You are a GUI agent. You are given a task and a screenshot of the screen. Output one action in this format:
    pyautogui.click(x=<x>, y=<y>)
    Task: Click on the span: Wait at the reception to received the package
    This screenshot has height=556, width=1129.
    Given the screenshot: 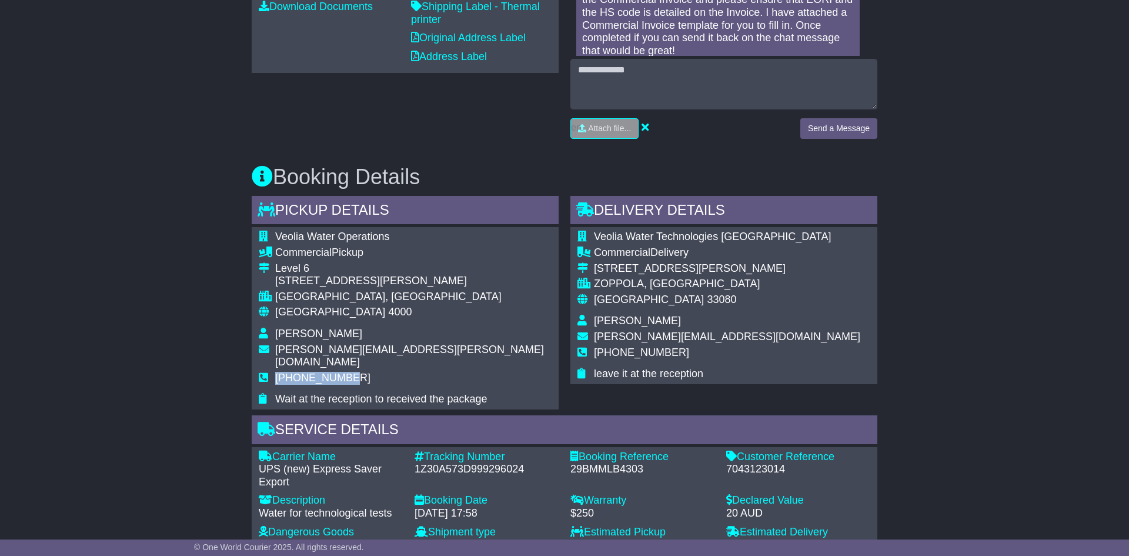 What is the action you would take?
    pyautogui.click(x=381, y=399)
    